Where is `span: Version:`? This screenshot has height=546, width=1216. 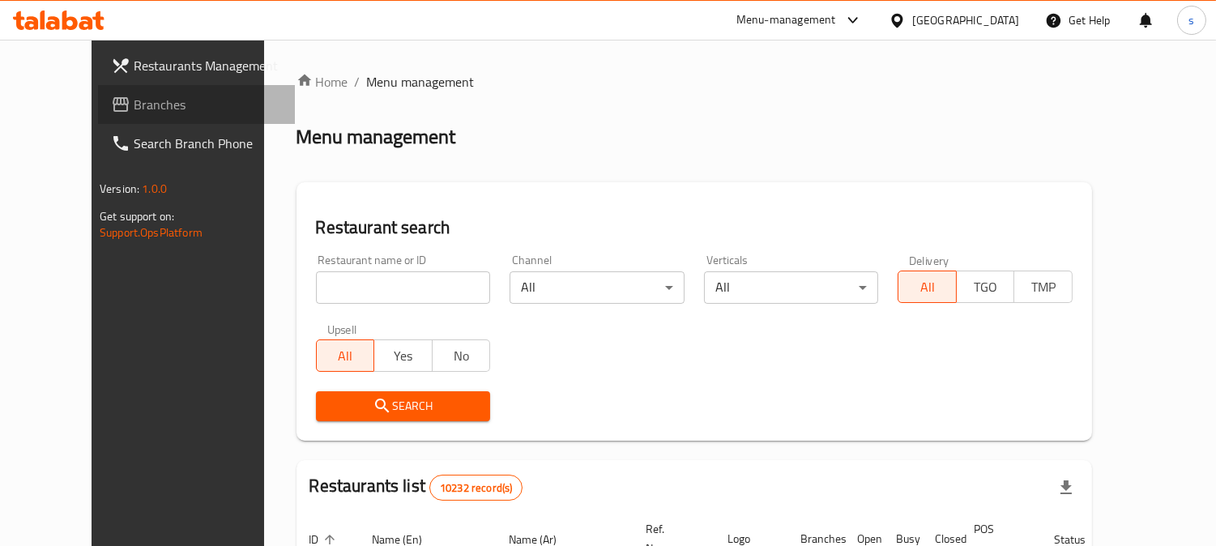 span: Version: is located at coordinates (119, 189).